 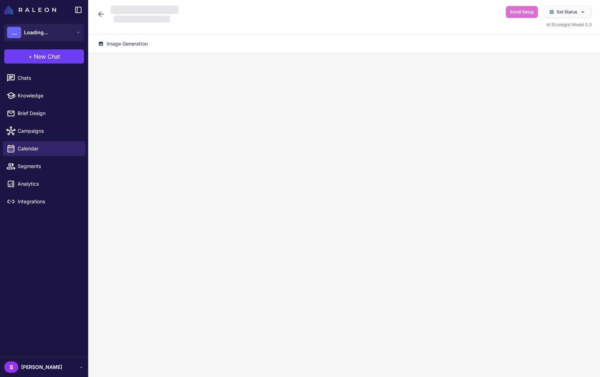 What do you see at coordinates (49, 184) in the screenshot?
I see `span: Analytics` at bounding box center [49, 184].